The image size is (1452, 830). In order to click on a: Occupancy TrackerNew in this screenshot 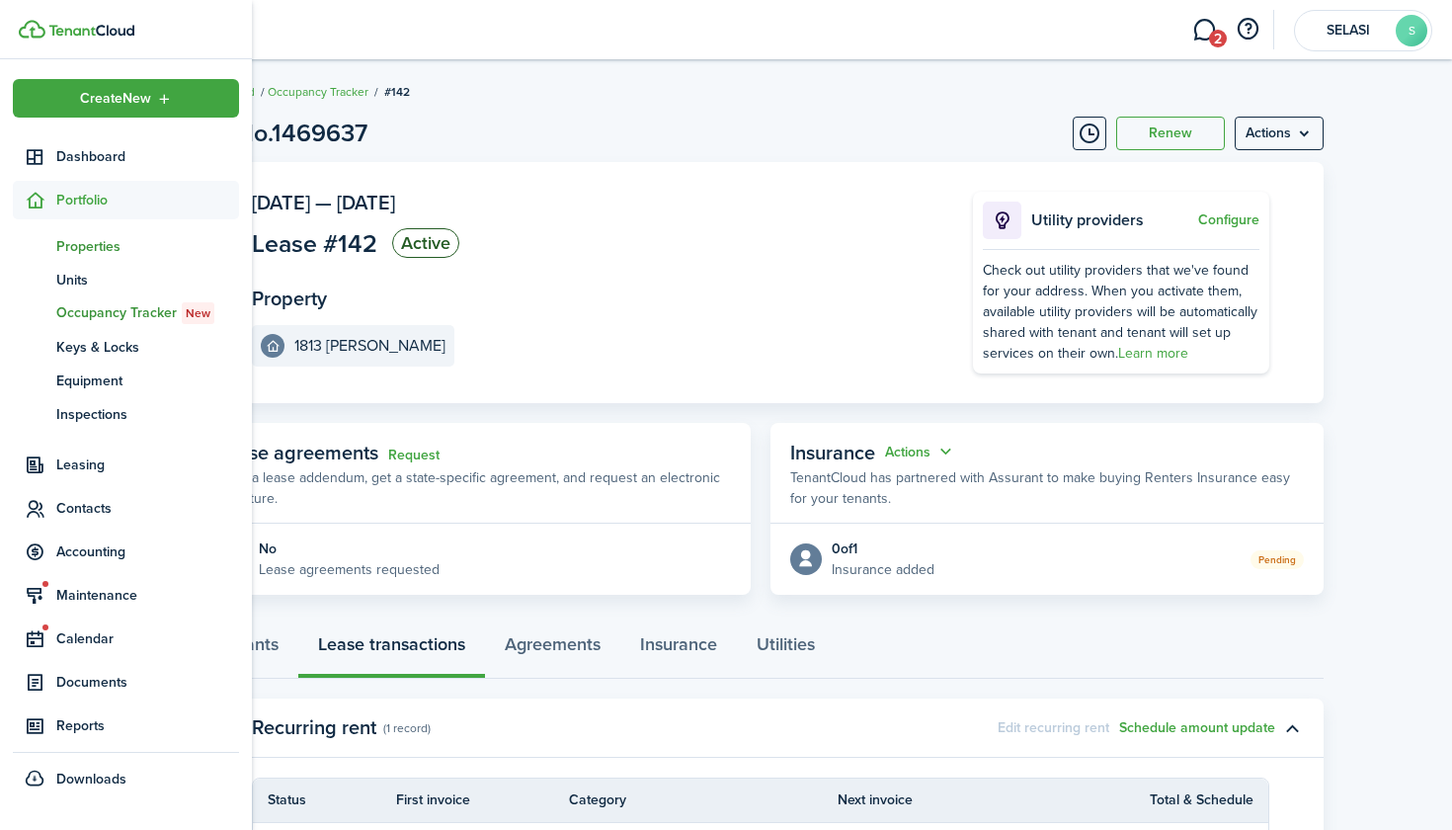, I will do `click(125, 313)`.